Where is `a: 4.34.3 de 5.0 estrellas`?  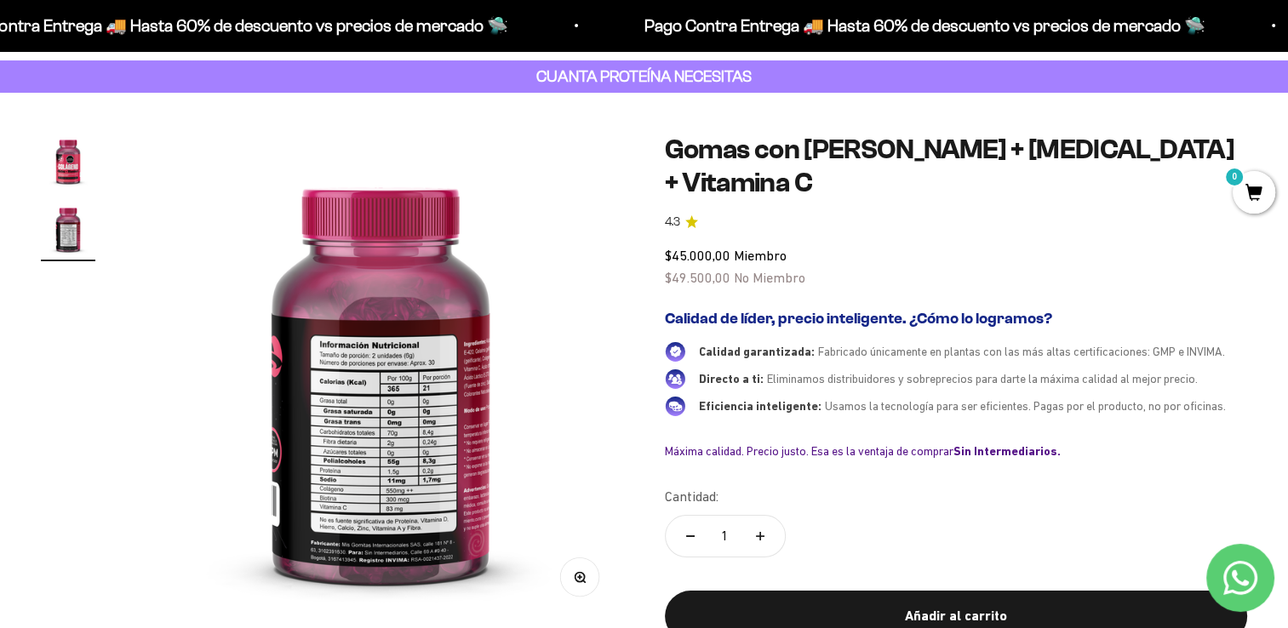
a: 4.34.3 de 5.0 estrellas is located at coordinates (956, 222).